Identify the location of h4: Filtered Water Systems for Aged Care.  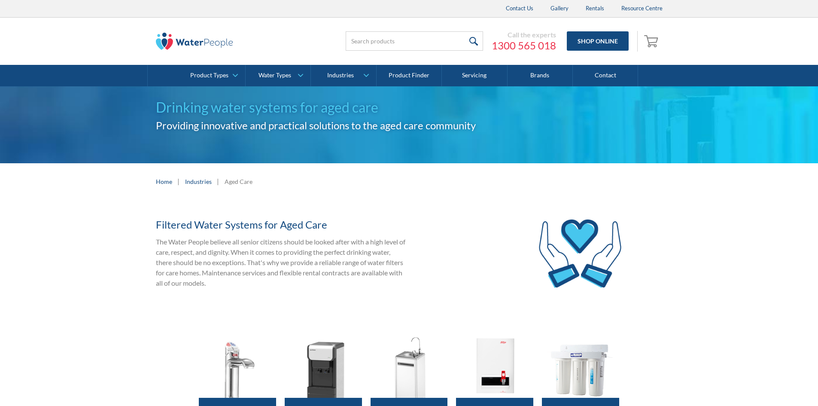
(281, 224).